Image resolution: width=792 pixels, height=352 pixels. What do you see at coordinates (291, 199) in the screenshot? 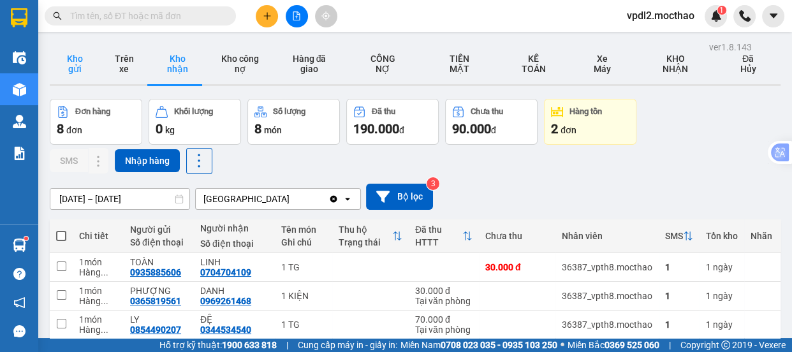
I see `input: Selected Đà Lạt.` at bounding box center [291, 199].